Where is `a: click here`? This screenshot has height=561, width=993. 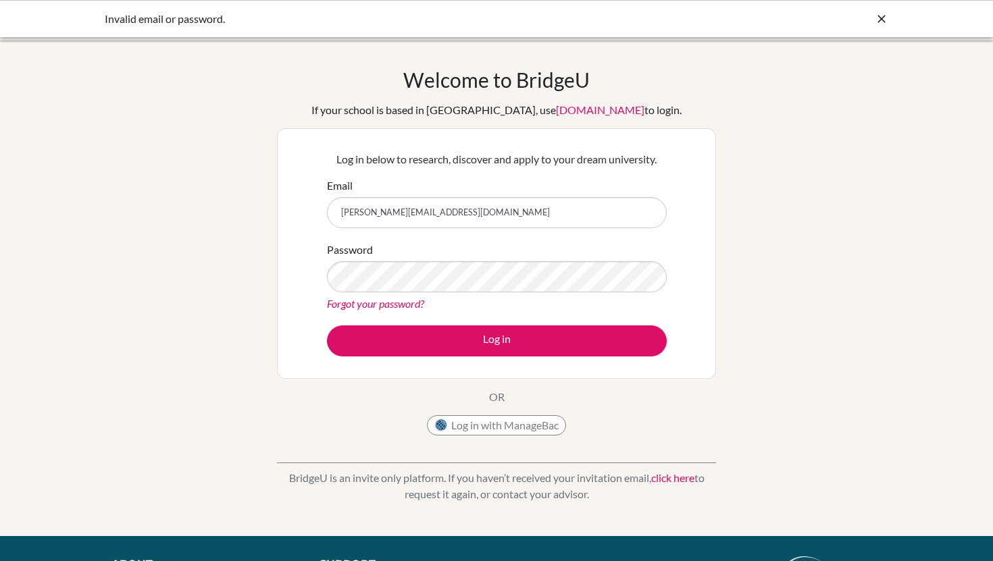
a: click here is located at coordinates (673, 478).